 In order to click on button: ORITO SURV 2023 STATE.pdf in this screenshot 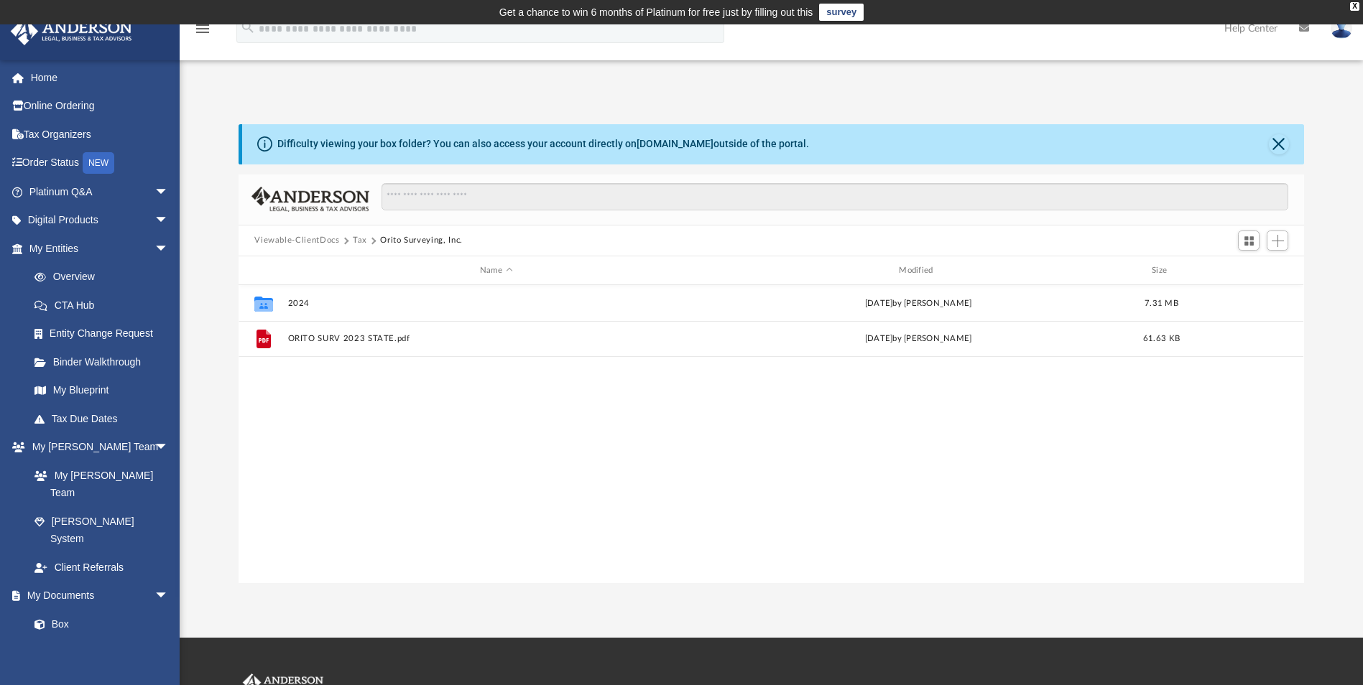, I will do `click(496, 339)`.